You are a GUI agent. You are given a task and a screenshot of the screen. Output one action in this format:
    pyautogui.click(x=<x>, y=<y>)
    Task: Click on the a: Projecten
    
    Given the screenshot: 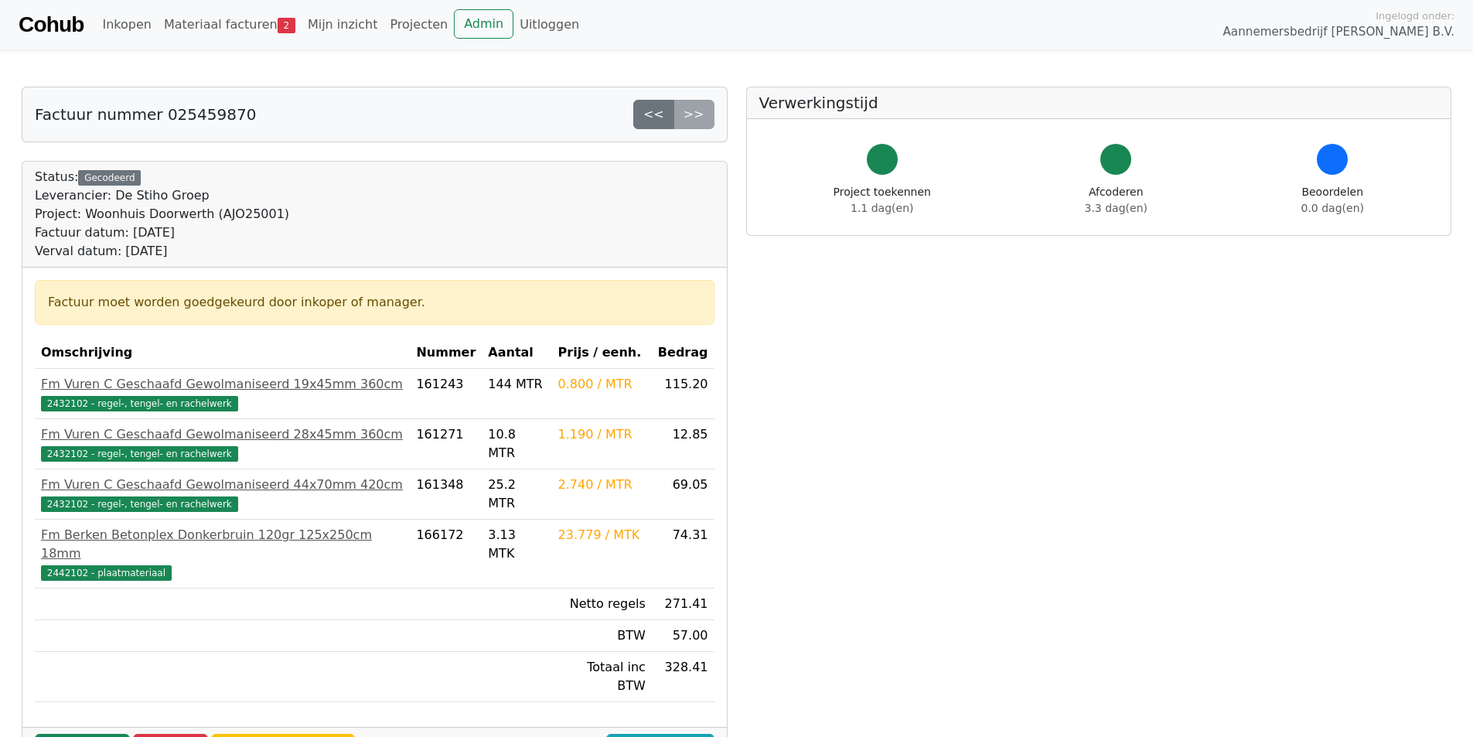 What is the action you would take?
    pyautogui.click(x=418, y=25)
    